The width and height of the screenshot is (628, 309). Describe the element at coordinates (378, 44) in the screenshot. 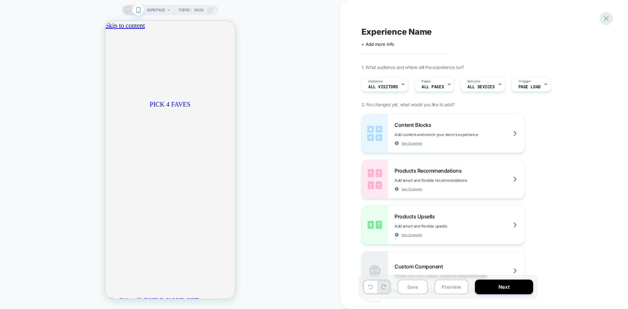

I see `span: + Add more info` at that location.